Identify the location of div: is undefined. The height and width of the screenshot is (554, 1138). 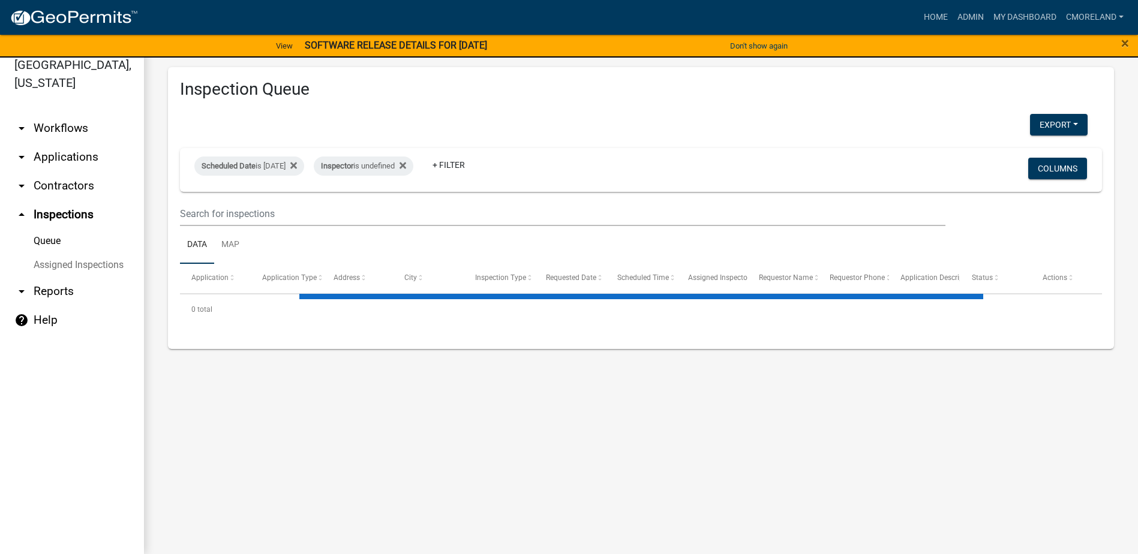
(363, 166).